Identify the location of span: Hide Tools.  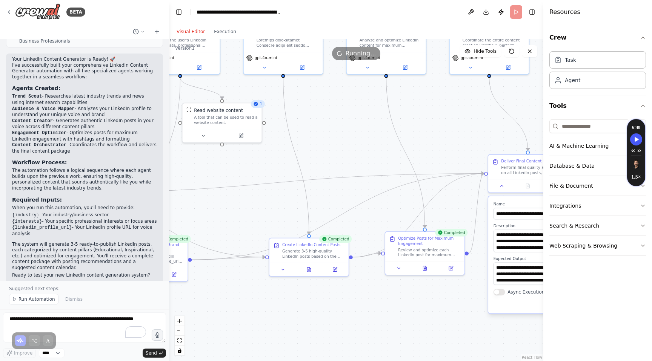
(485, 51).